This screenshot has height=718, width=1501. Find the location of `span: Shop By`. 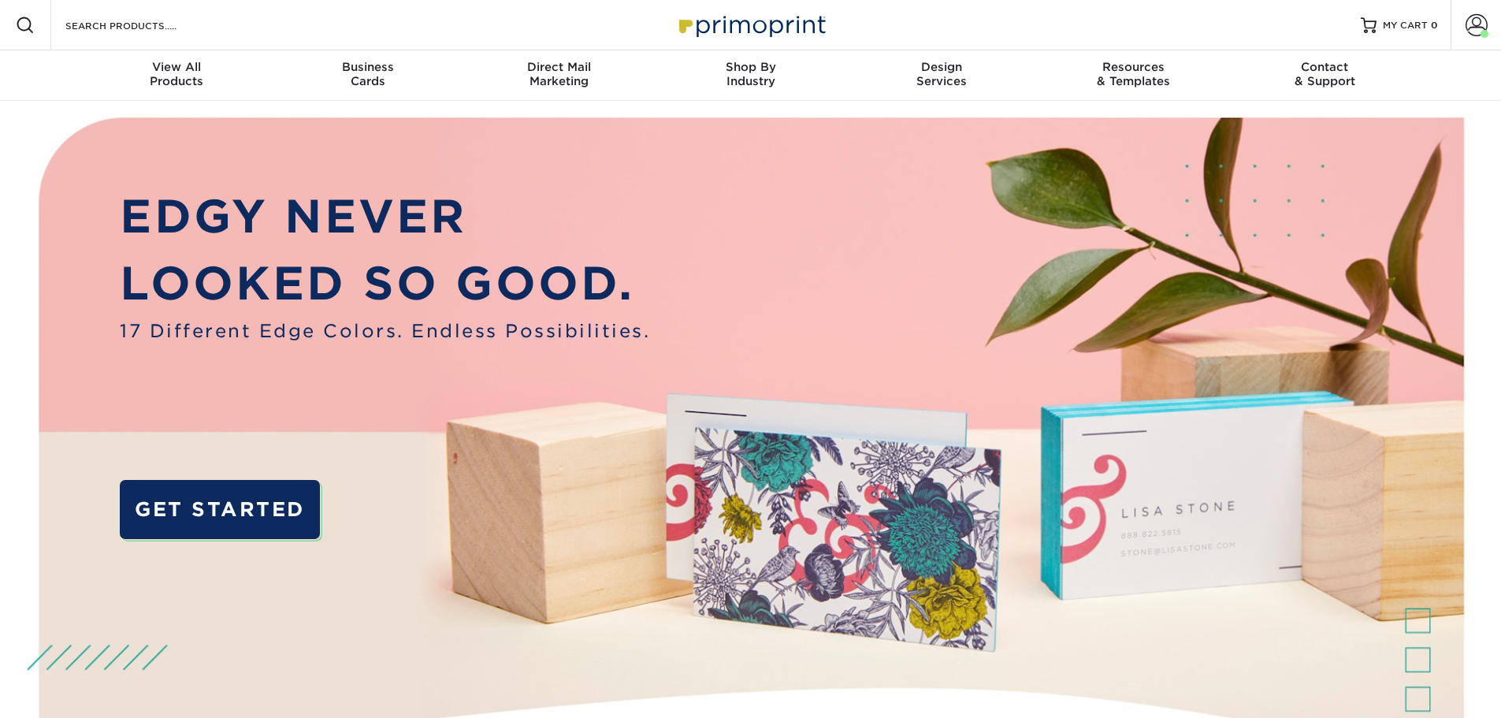

span: Shop By is located at coordinates (750, 67).